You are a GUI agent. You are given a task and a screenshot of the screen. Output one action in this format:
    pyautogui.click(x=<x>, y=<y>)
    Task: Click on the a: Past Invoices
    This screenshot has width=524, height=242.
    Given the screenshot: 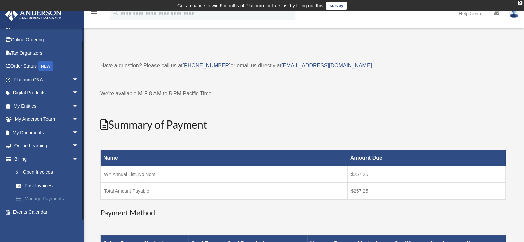 What is the action you would take?
    pyautogui.click(x=49, y=186)
    